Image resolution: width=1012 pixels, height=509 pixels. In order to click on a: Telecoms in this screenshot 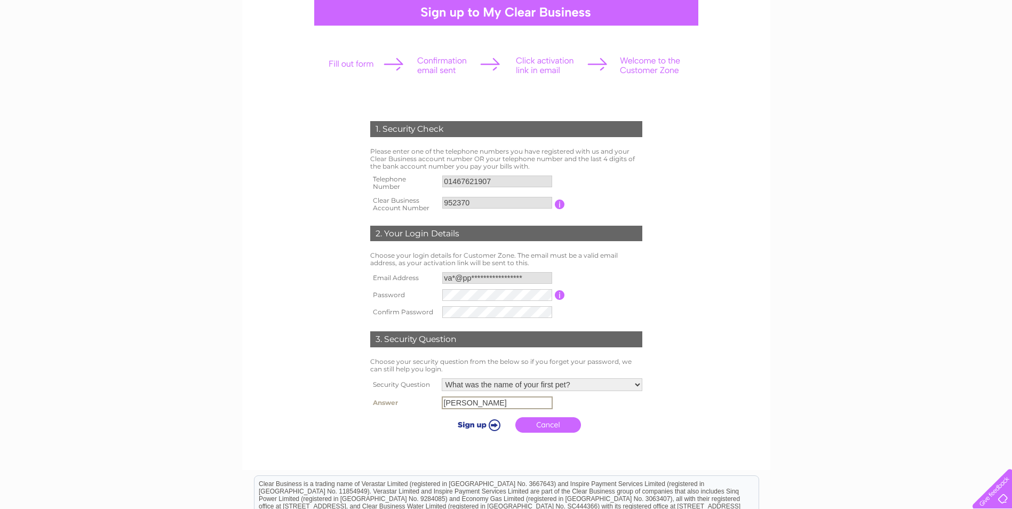, I will do `click(935, 49)`.